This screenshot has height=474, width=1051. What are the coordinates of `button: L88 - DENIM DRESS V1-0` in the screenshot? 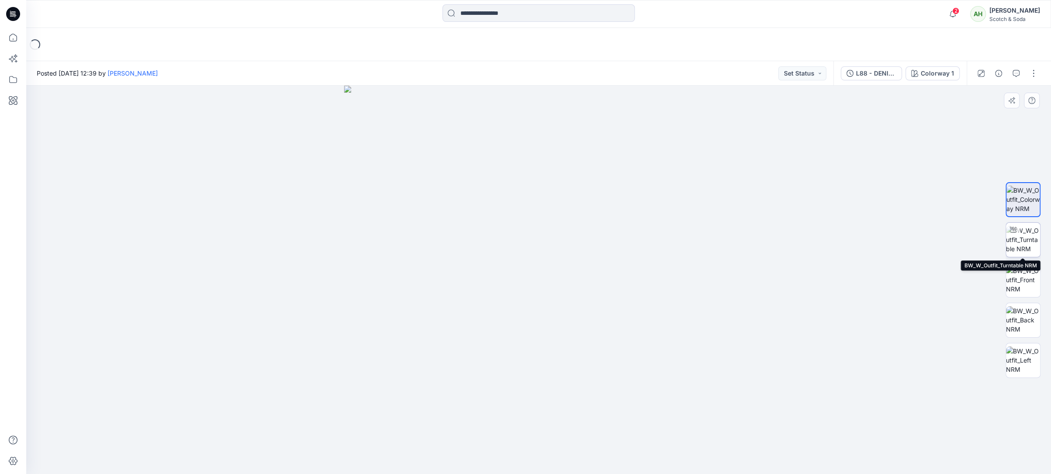 It's located at (871, 73).